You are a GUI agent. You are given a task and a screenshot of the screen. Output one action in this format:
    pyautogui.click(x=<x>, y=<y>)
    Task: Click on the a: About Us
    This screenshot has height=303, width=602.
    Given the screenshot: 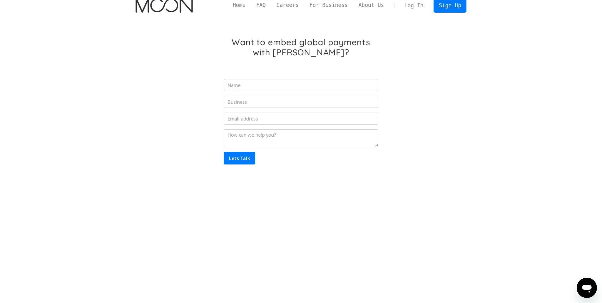 What is the action you would take?
    pyautogui.click(x=371, y=5)
    